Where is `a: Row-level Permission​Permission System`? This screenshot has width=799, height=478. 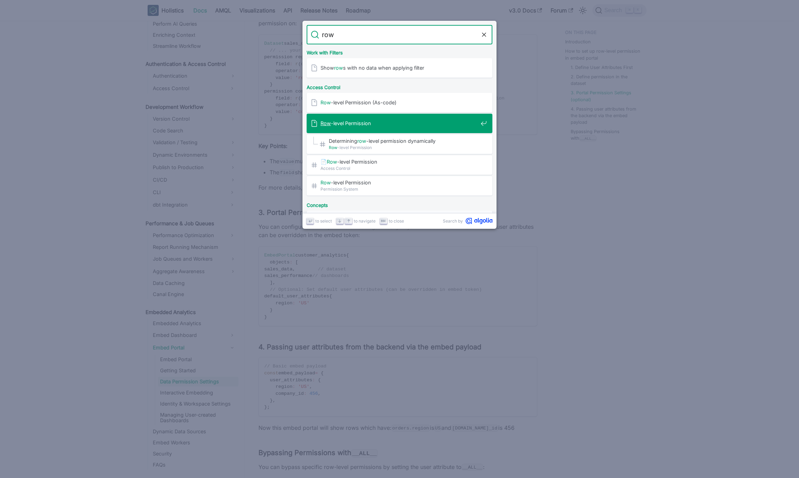
a: Row-level Permission​Permission System is located at coordinates (400, 186).